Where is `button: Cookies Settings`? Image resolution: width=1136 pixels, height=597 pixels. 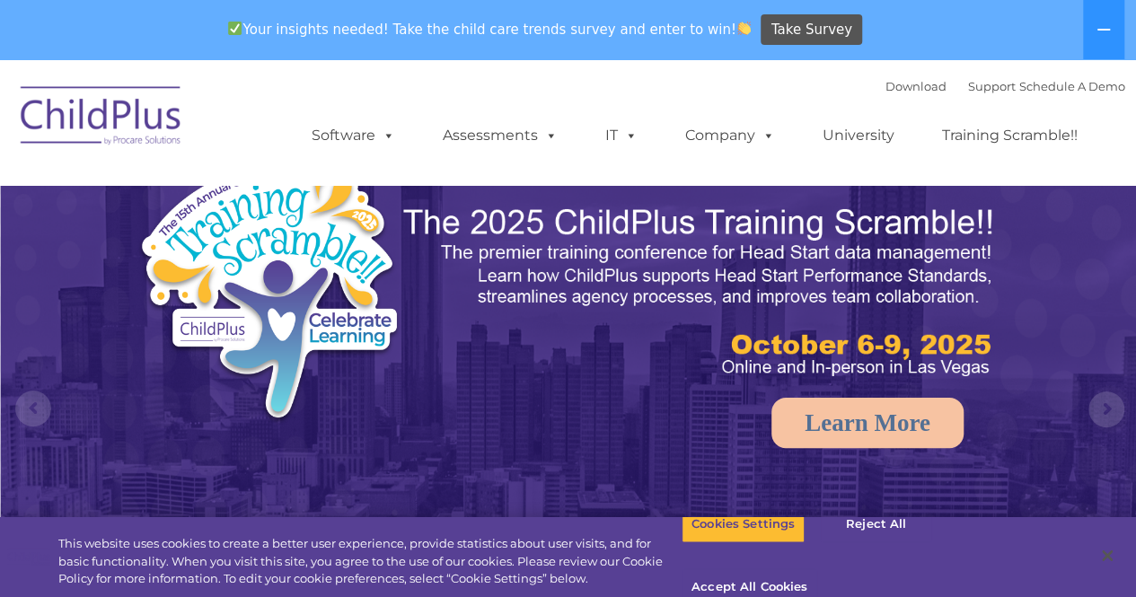
button: Cookies Settings is located at coordinates (743, 524).